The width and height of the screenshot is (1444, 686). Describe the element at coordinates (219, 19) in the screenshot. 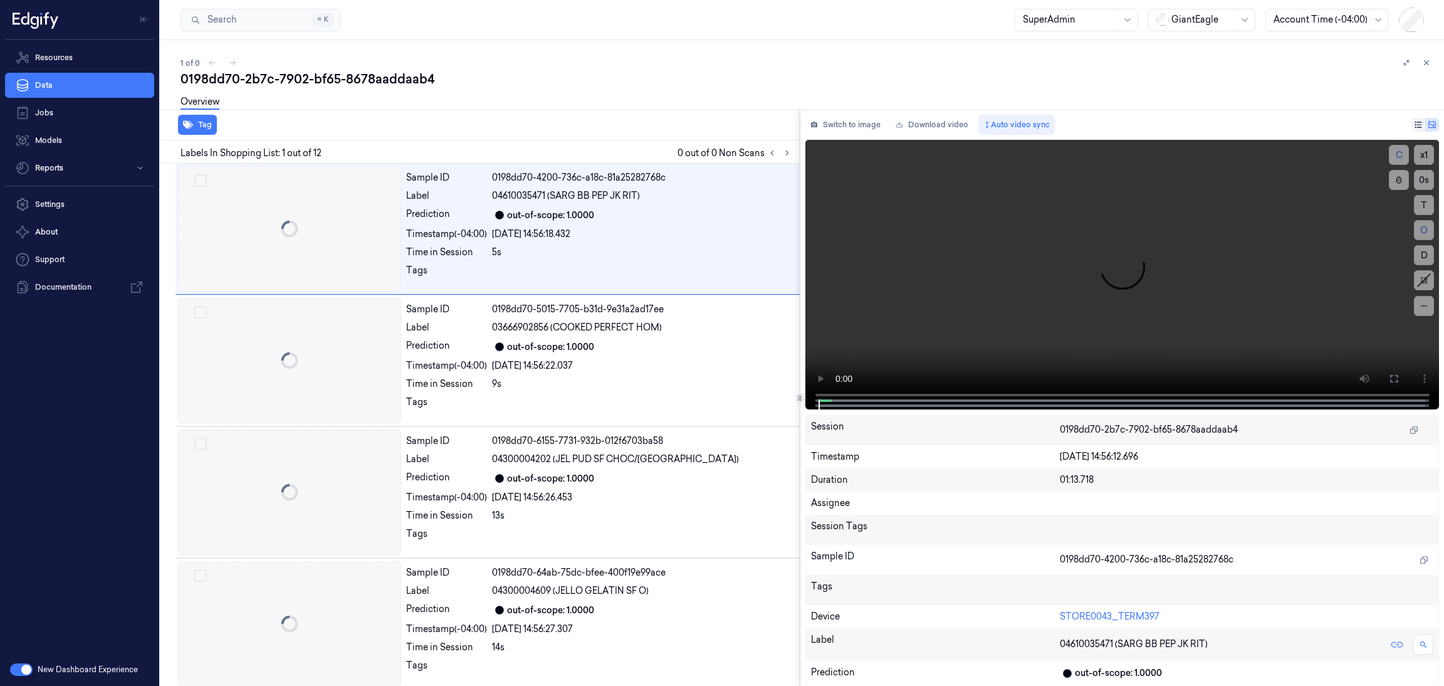

I see `span: Search` at that location.